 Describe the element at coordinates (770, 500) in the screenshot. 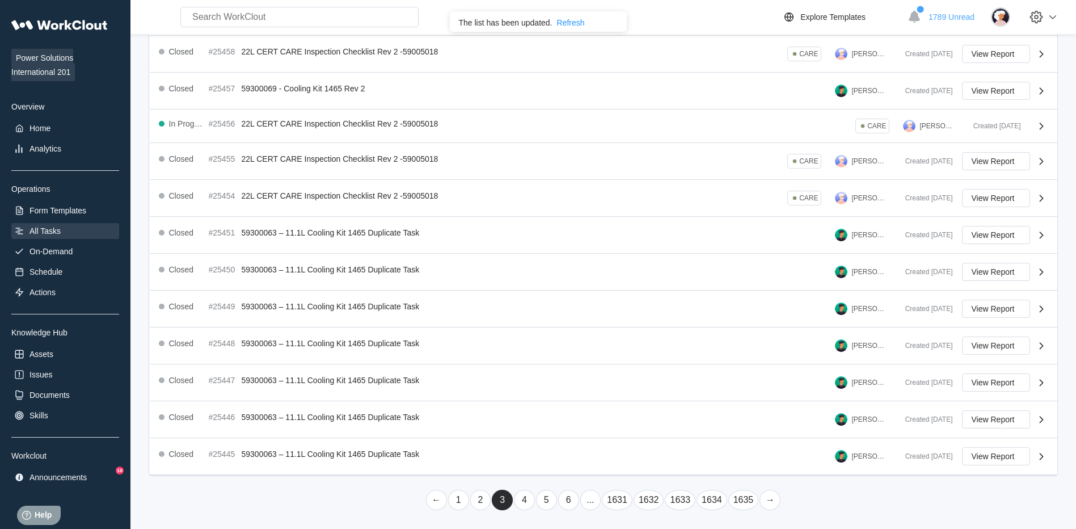

I see `a: Next page` at that location.